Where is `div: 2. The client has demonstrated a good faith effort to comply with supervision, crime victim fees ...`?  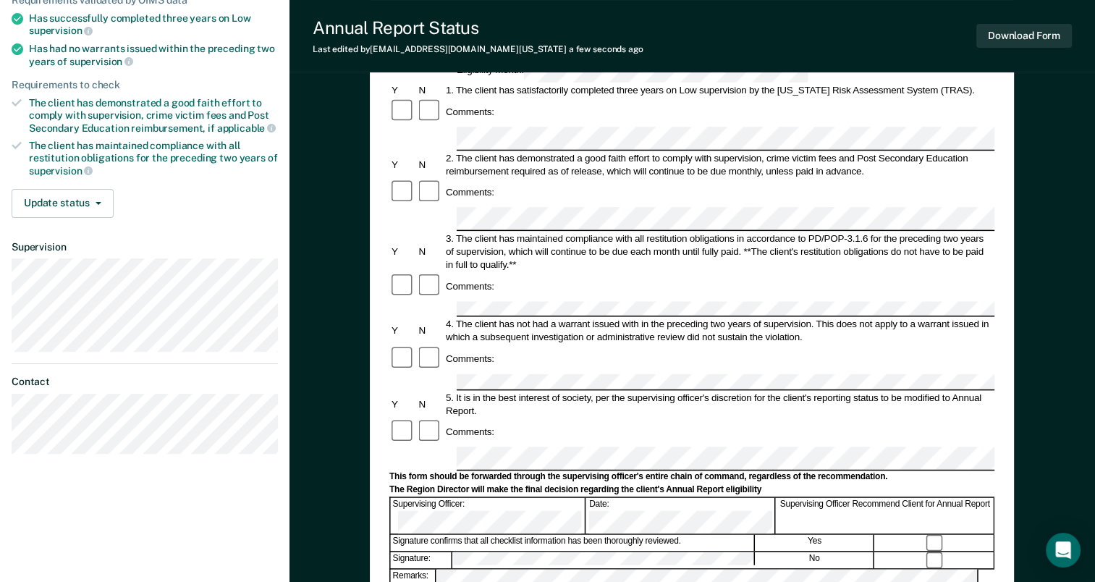 div: 2. The client has demonstrated a good faith effort to comply with supervision, crime victim fees ... is located at coordinates (719, 164).